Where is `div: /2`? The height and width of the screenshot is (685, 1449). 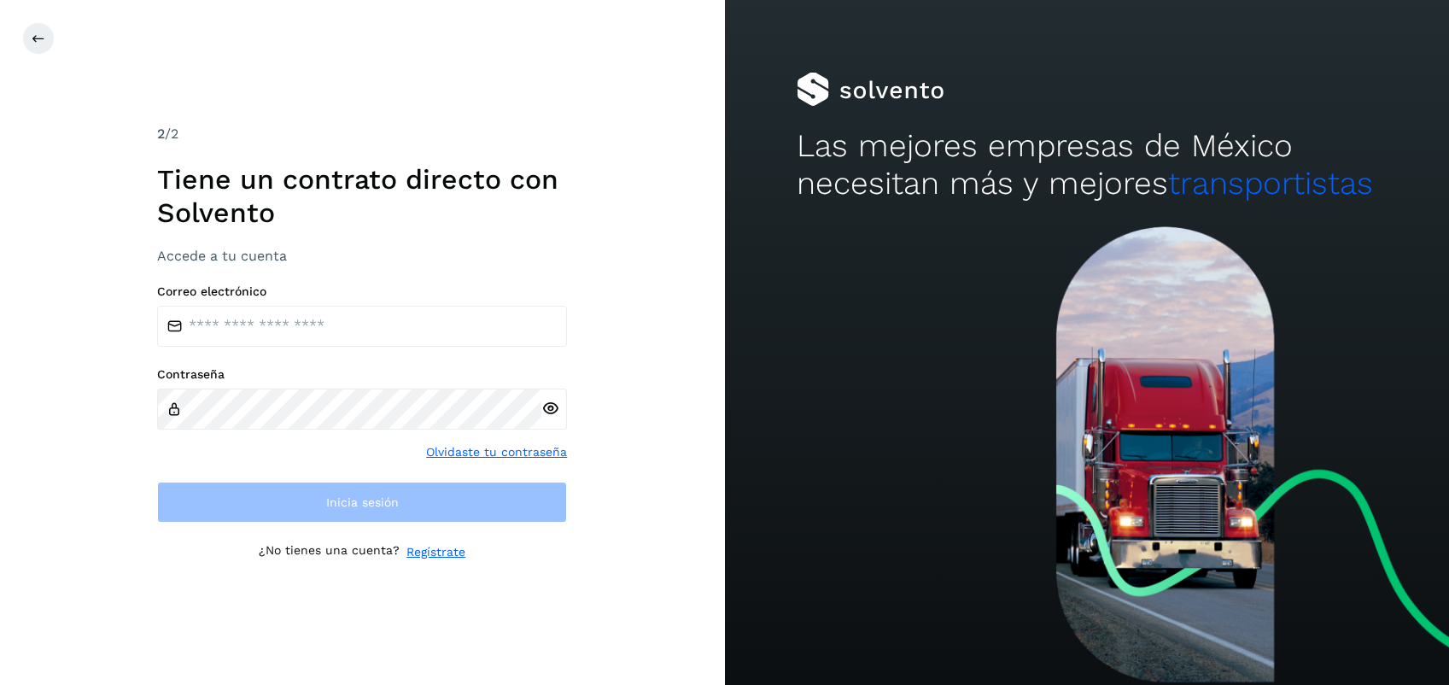 div: /2 is located at coordinates (362, 134).